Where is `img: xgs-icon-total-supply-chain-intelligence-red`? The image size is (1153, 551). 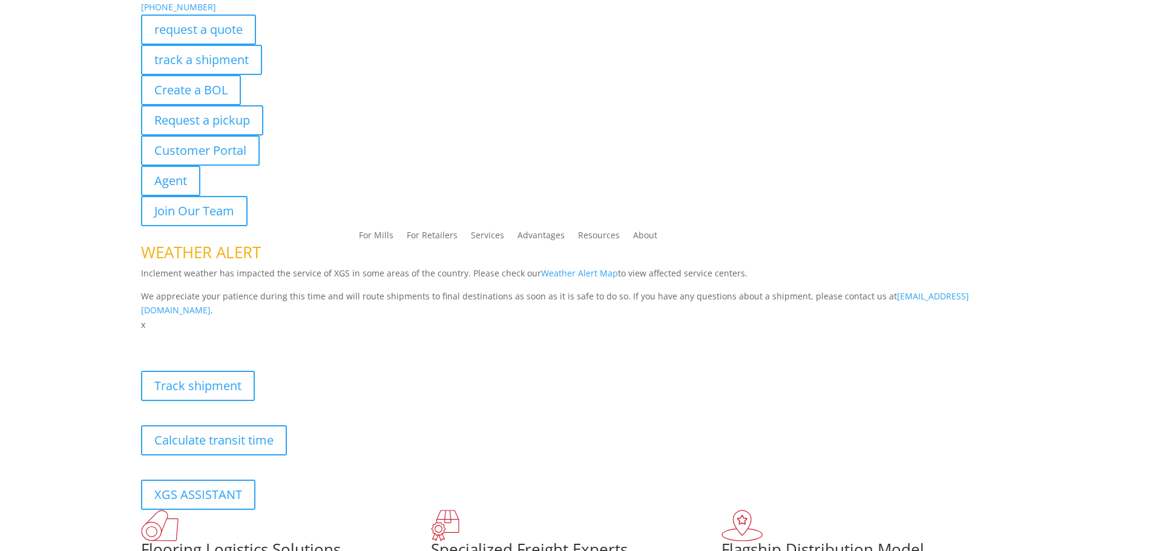
img: xgs-icon-total-supply-chain-intelligence-red is located at coordinates (160, 526).